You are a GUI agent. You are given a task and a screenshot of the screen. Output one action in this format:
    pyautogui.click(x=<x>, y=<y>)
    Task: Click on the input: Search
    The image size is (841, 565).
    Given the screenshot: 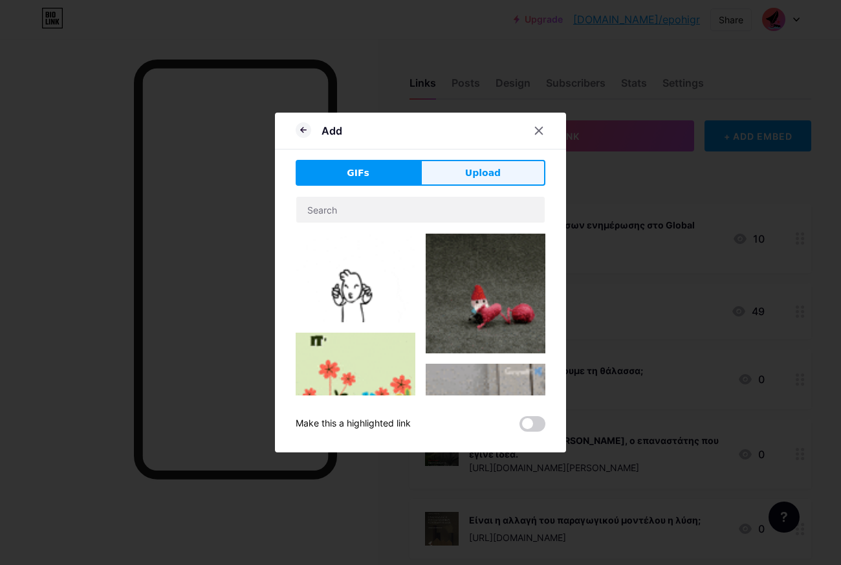 What is the action you would take?
    pyautogui.click(x=420, y=210)
    